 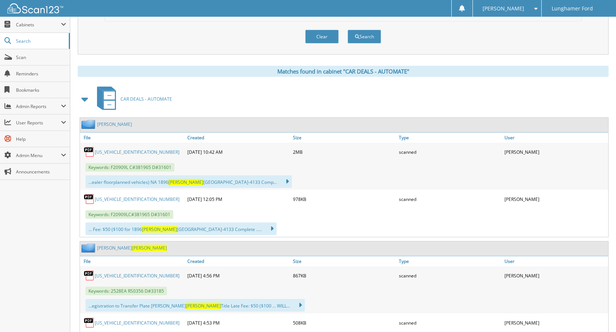 What do you see at coordinates (344, 276) in the screenshot?
I see `div: 867KB` at bounding box center [344, 276].